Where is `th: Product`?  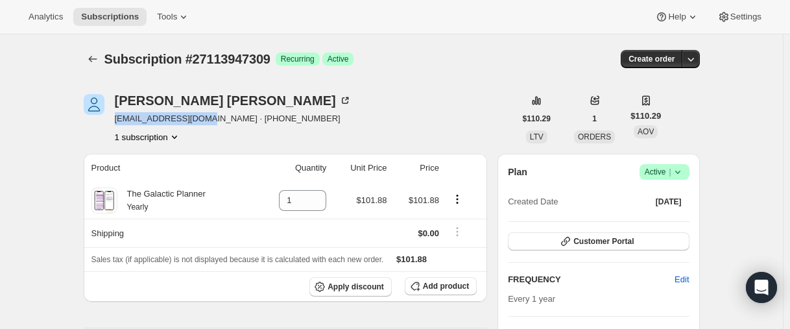
th: Product is located at coordinates (169, 168).